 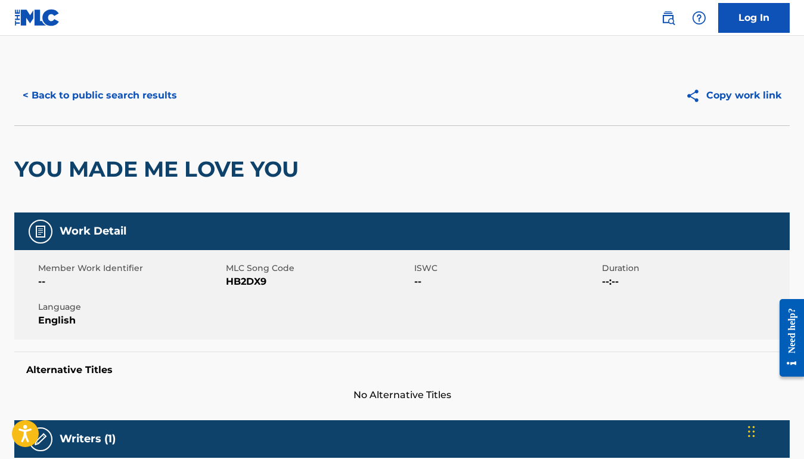 I want to click on img: help, so click(x=699, y=18).